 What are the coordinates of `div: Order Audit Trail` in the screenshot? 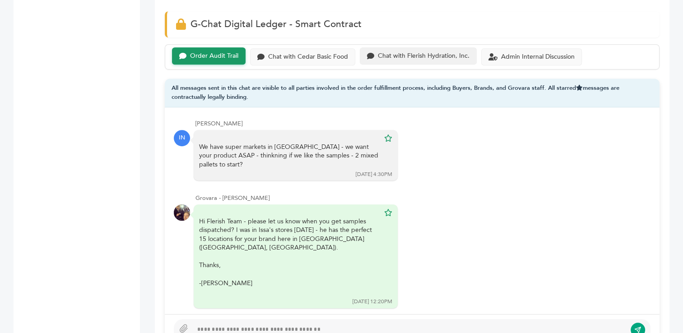 It's located at (214, 56).